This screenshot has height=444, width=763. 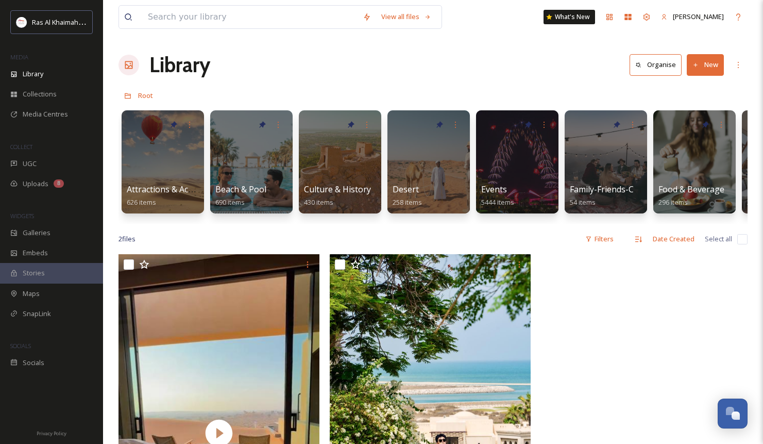 I want to click on input: Search your library, so click(x=250, y=17).